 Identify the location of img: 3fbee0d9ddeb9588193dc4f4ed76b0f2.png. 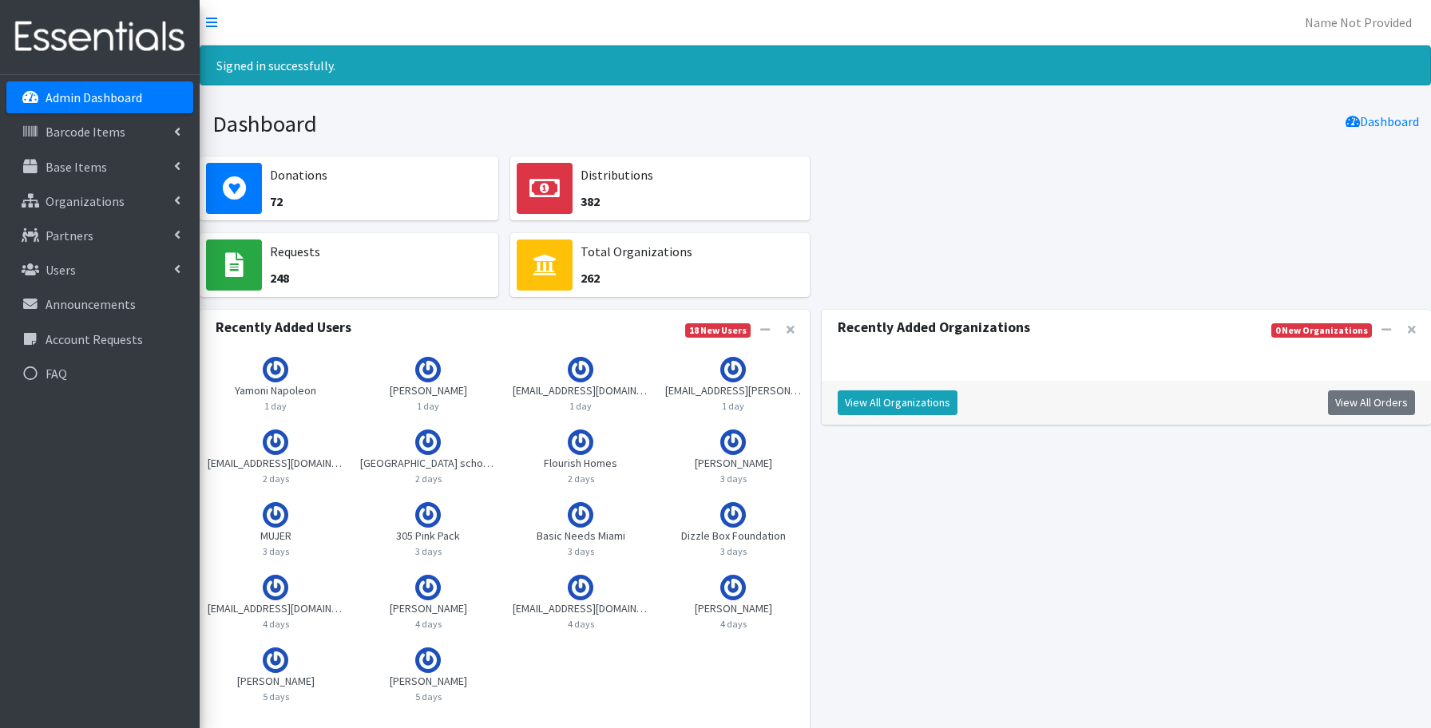
(428, 442).